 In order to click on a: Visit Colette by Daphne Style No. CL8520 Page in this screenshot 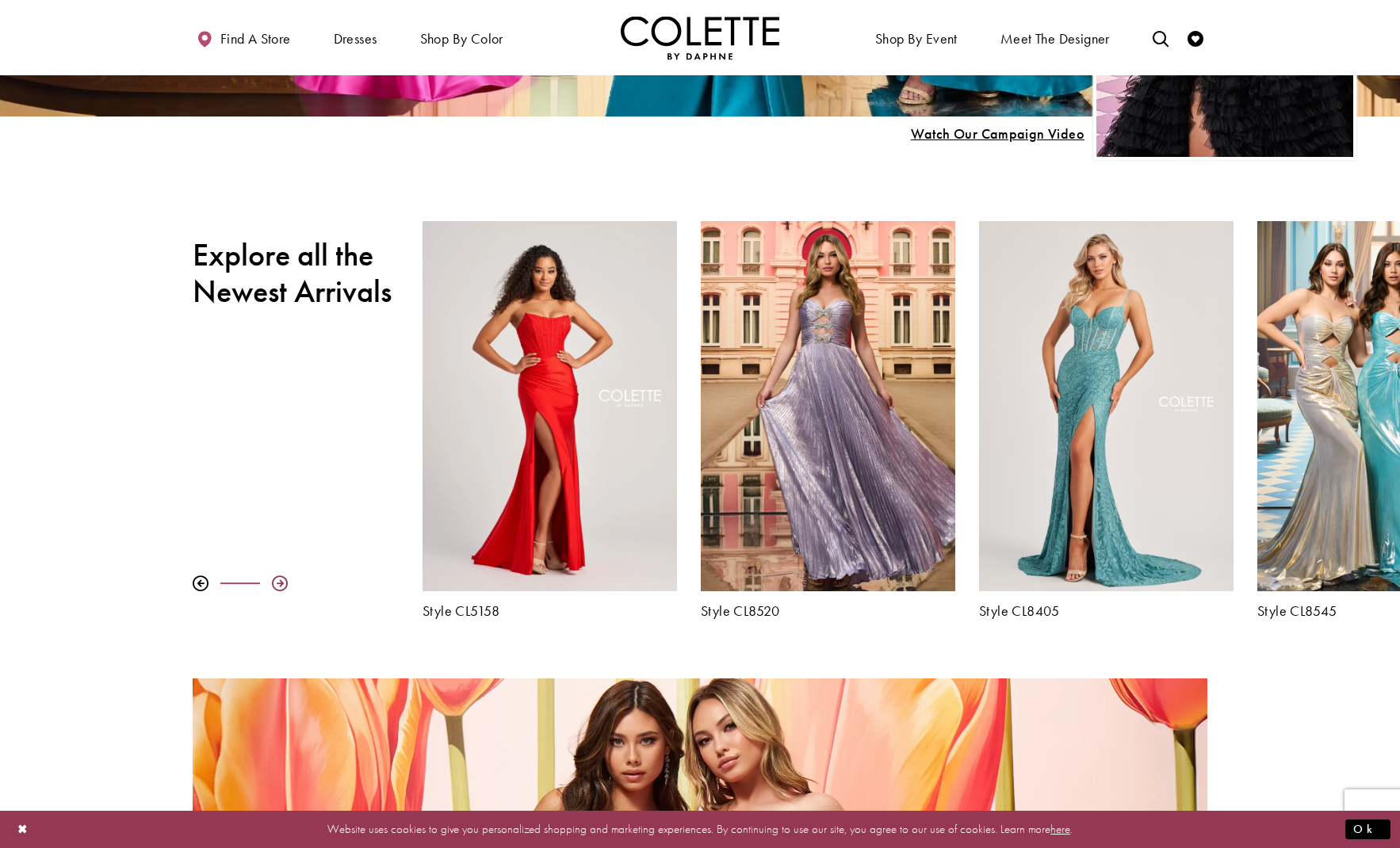, I will do `click(828, 406)`.